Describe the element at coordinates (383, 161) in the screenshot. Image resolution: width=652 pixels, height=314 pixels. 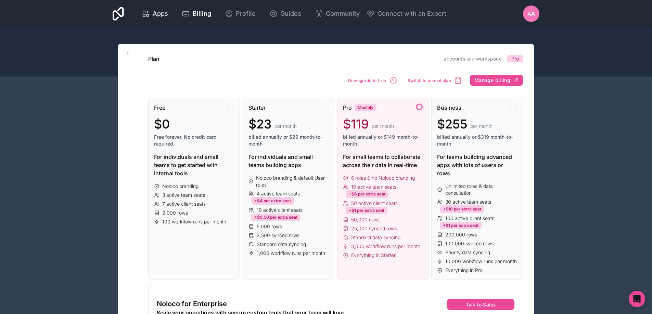
I see `div: For small teams to collaborate across their data in real-time` at that location.